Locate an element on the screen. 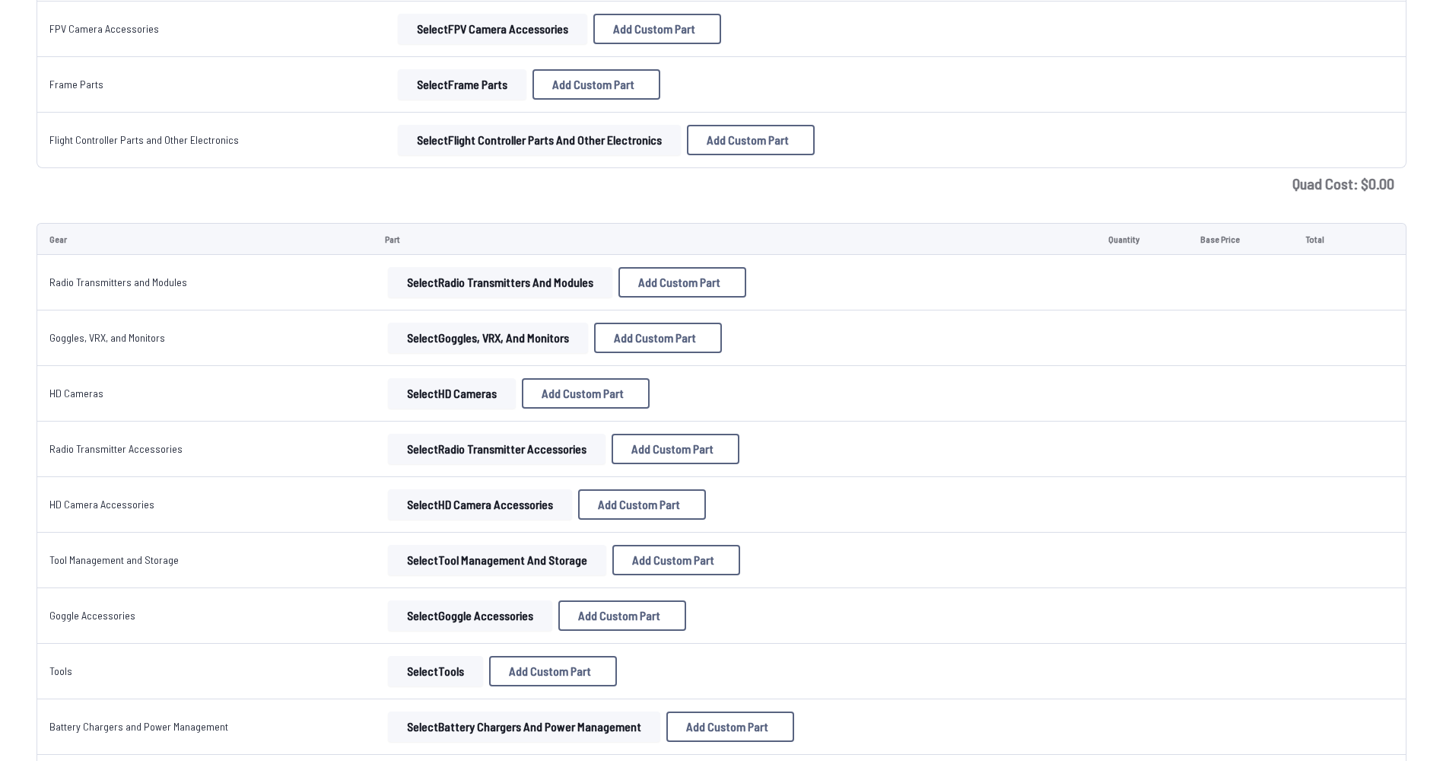 Image resolution: width=1443 pixels, height=761 pixels. a: SelectBattery Chargers and Power Management is located at coordinates (524, 727).